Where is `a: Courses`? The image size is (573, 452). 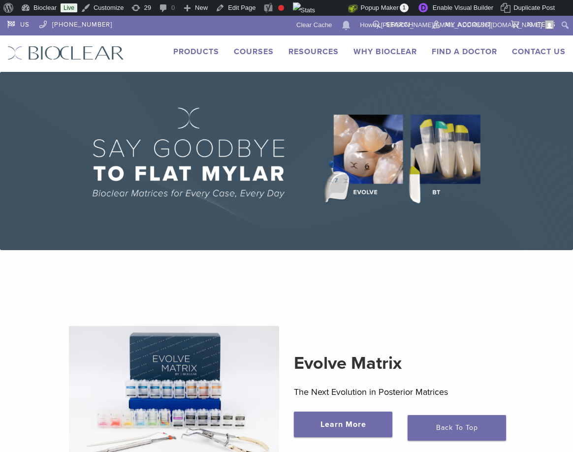 a: Courses is located at coordinates (254, 52).